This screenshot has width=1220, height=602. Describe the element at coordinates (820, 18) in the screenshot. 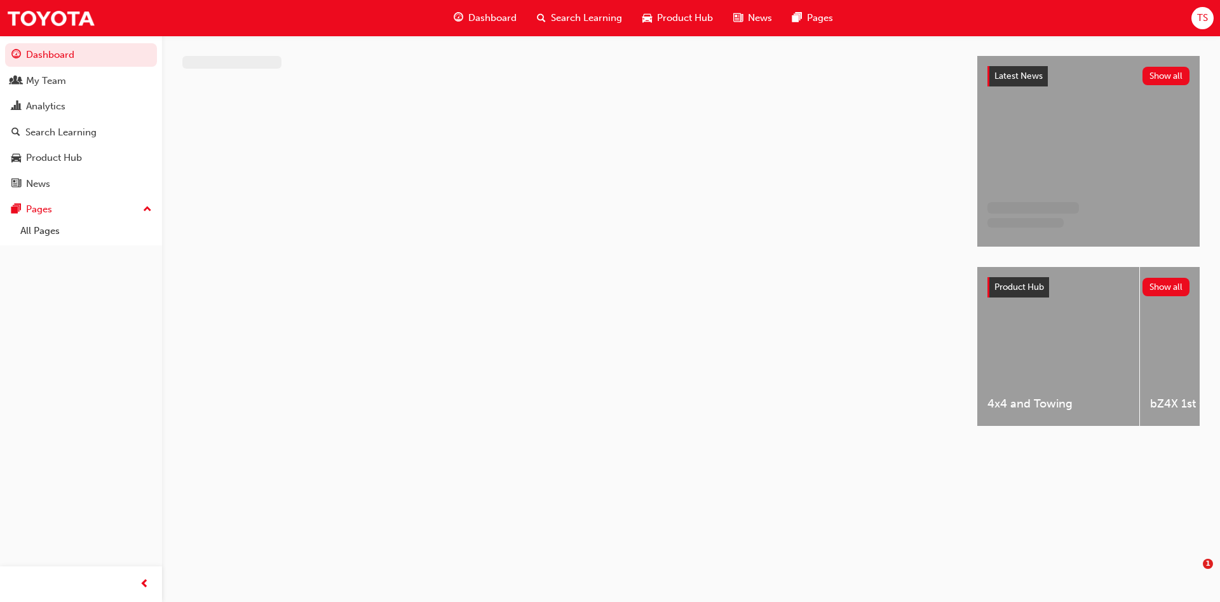

I see `span: Pages` at that location.